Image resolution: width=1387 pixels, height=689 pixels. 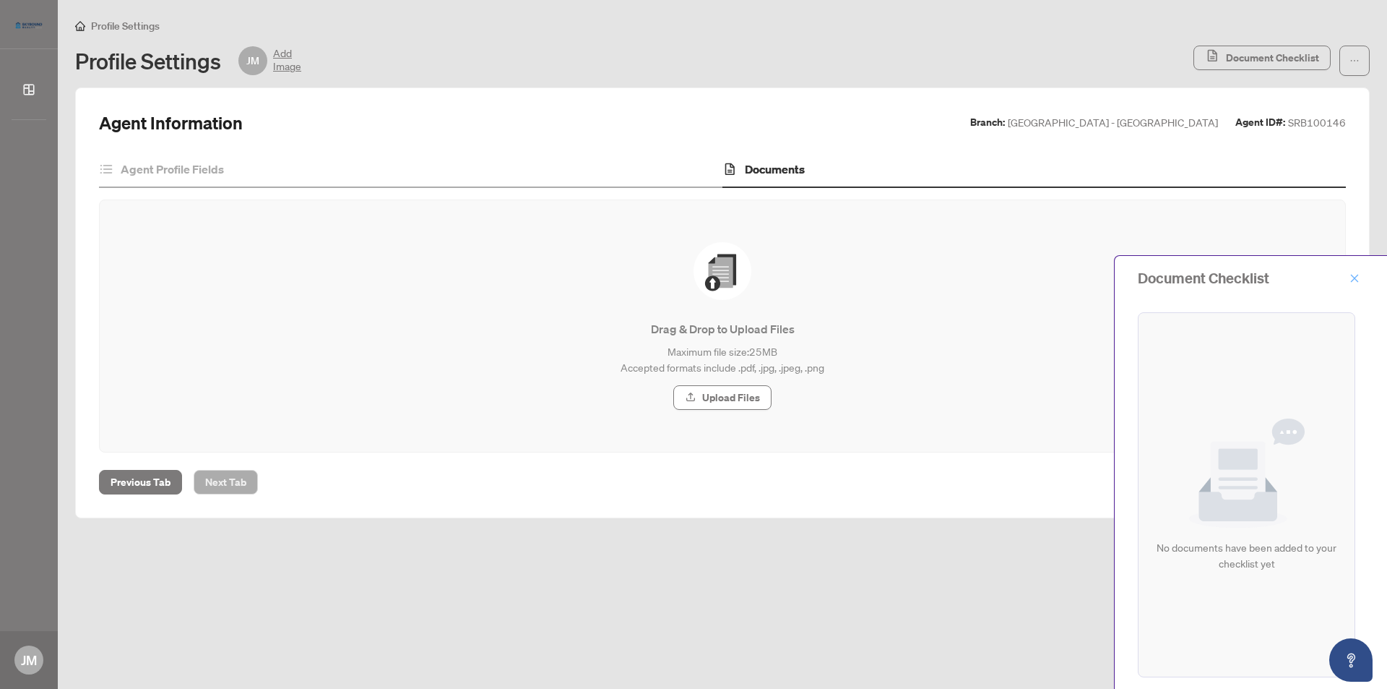 I want to click on h2: Agent Information, so click(x=171, y=123).